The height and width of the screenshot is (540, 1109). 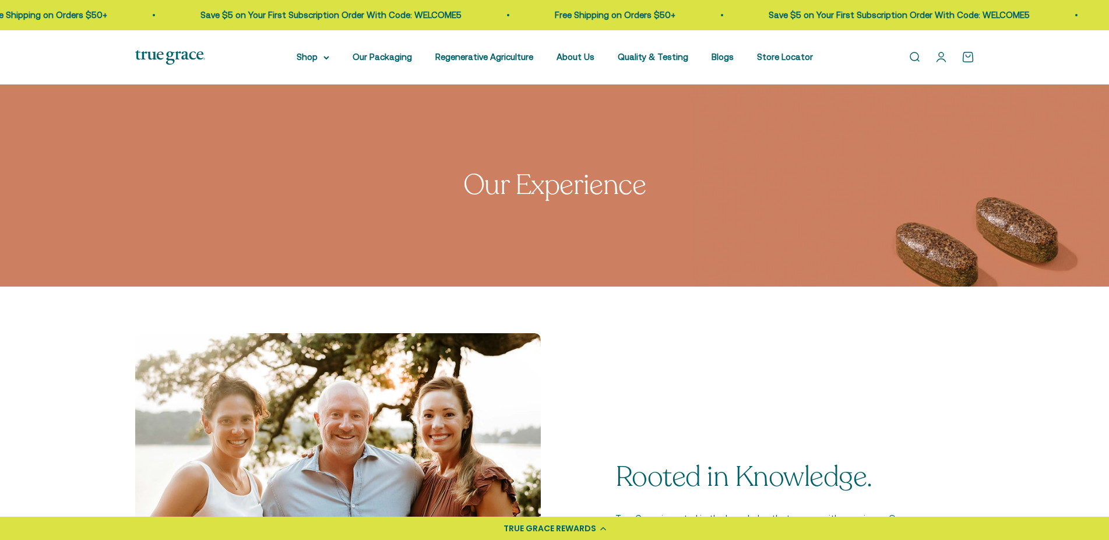 What do you see at coordinates (785, 57) in the screenshot?
I see `a: Store Locator` at bounding box center [785, 57].